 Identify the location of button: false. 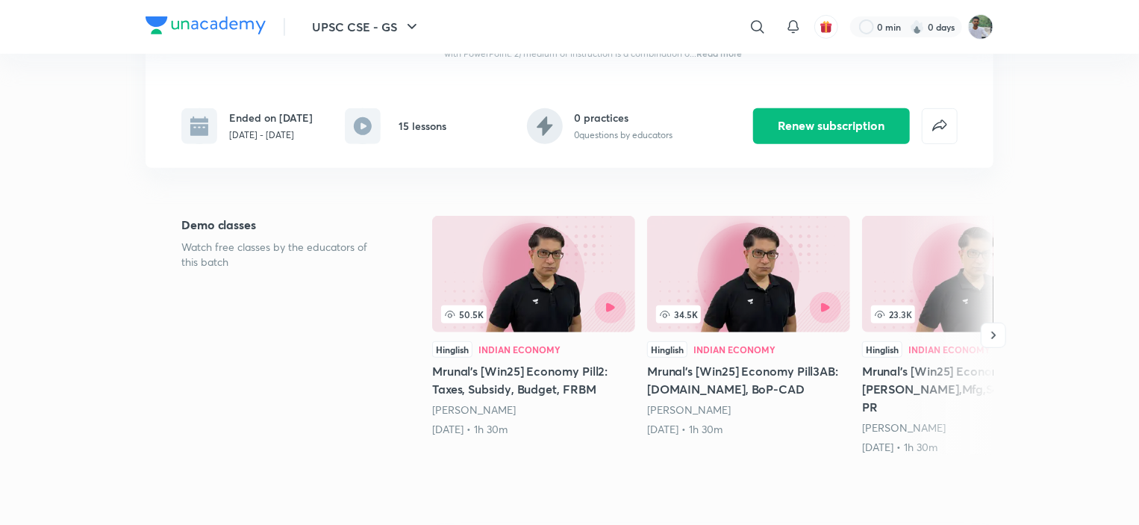
(940, 126).